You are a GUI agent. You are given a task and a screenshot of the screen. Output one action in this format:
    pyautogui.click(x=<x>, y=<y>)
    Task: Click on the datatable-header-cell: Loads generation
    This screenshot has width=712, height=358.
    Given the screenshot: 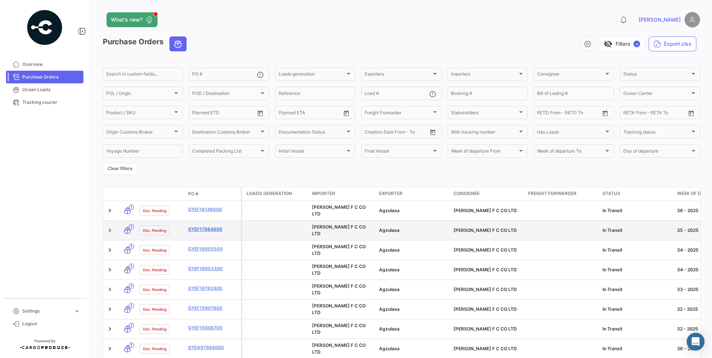 What is the action you would take?
    pyautogui.click(x=276, y=194)
    